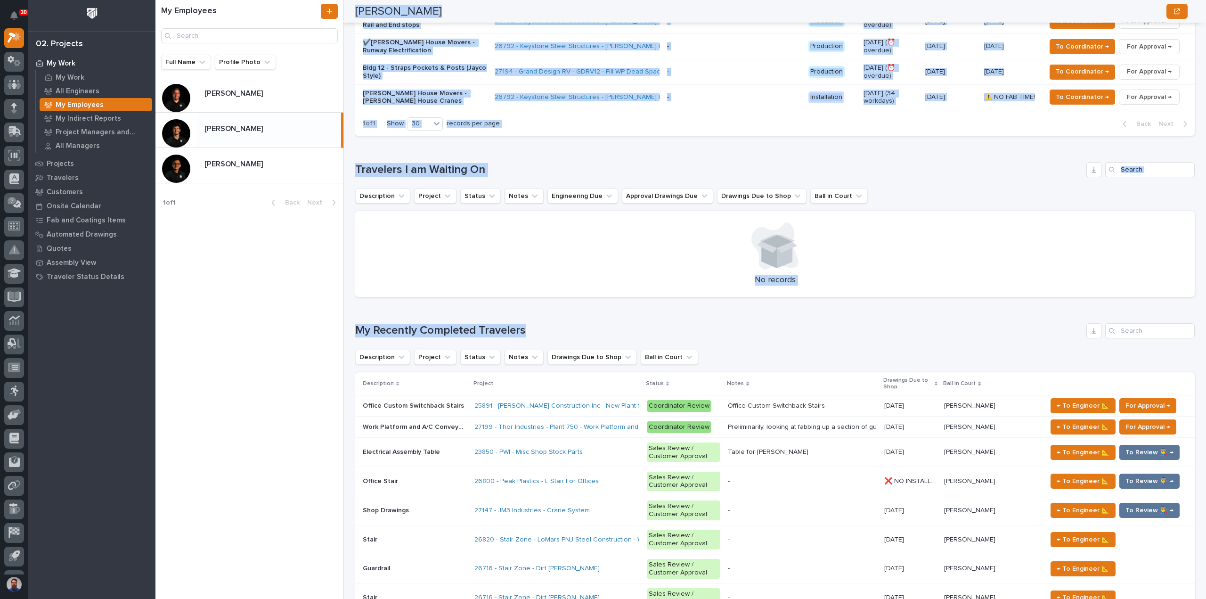 The height and width of the screenshot is (599, 1206). Describe the element at coordinates (59, 44) in the screenshot. I see `div: 02. Projects` at that location.